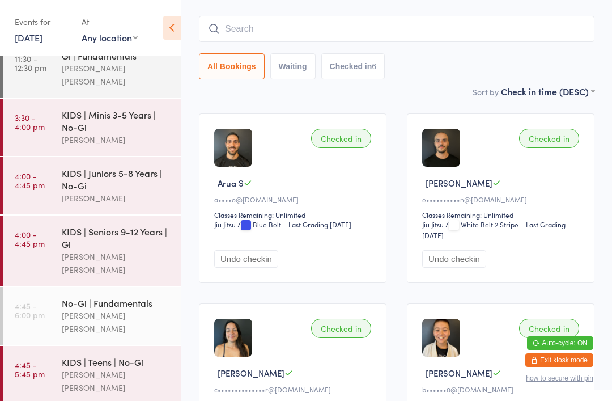 Image resolution: width=612 pixels, height=401 pixels. I want to click on div: KIDS | Minis 3-5 Years | No-Gi, so click(116, 121).